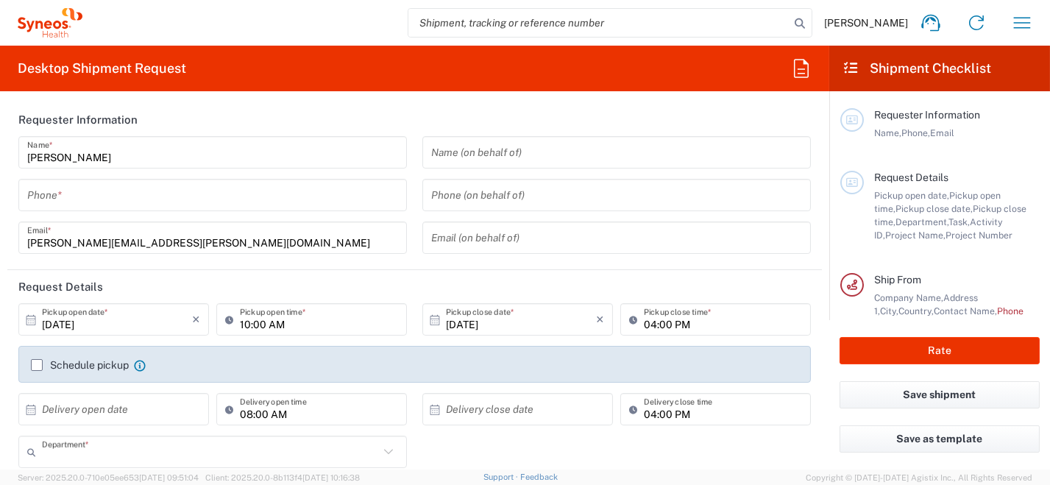 The image size is (1050, 485). Describe the element at coordinates (898, 280) in the screenshot. I see `span: Ship From` at that location.